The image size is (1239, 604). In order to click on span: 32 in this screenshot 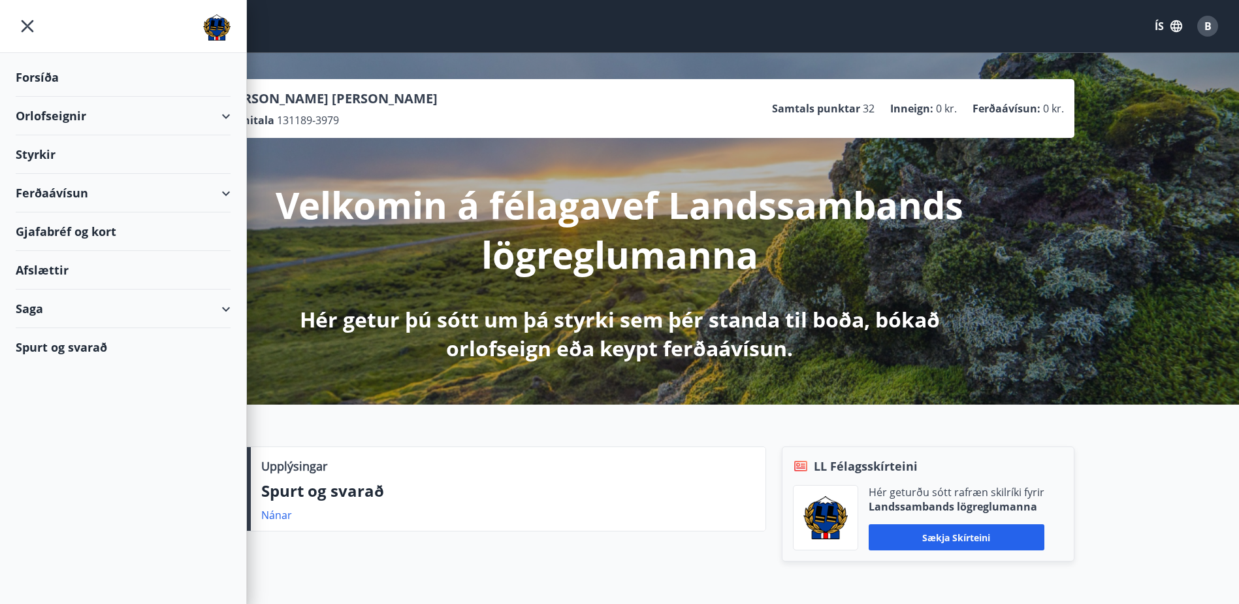, I will do `click(869, 108)`.